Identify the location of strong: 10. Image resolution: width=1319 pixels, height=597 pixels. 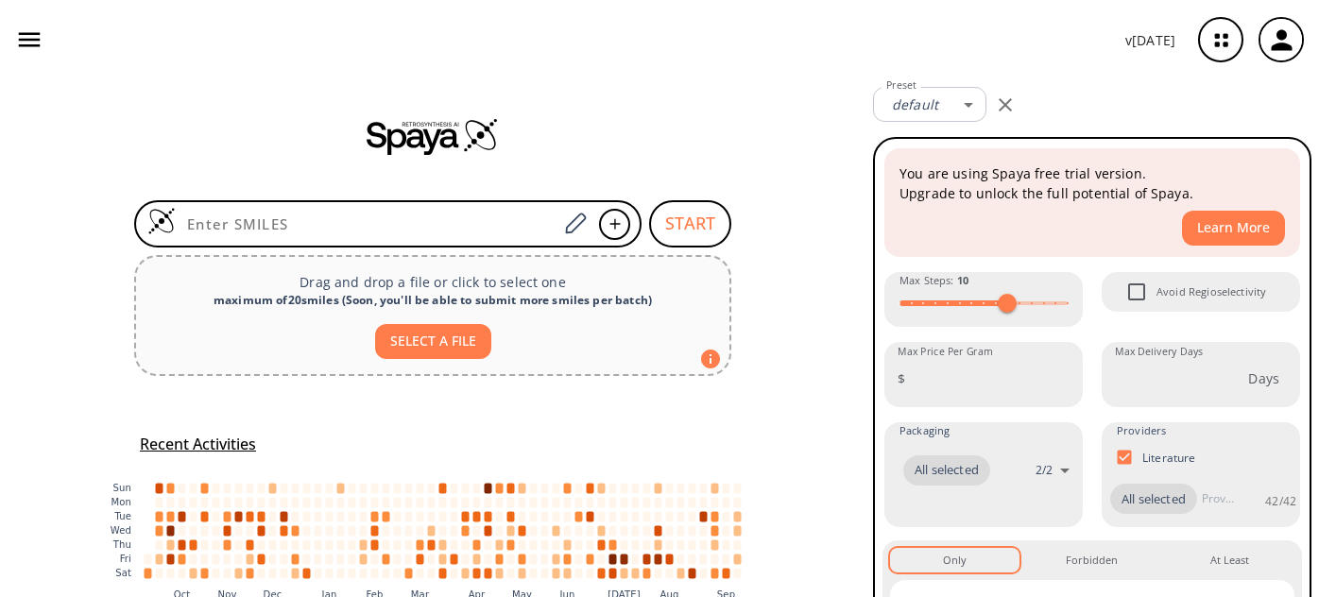
(963, 280).